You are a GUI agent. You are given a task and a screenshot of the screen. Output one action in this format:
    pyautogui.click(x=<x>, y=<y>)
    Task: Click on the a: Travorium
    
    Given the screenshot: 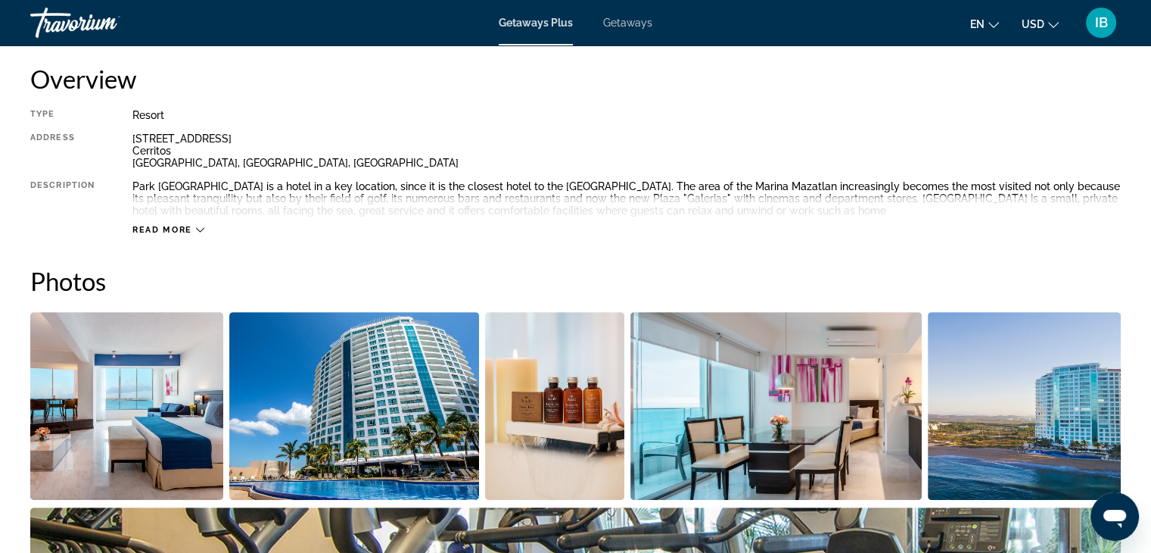 What is the action you would take?
    pyautogui.click(x=106, y=23)
    